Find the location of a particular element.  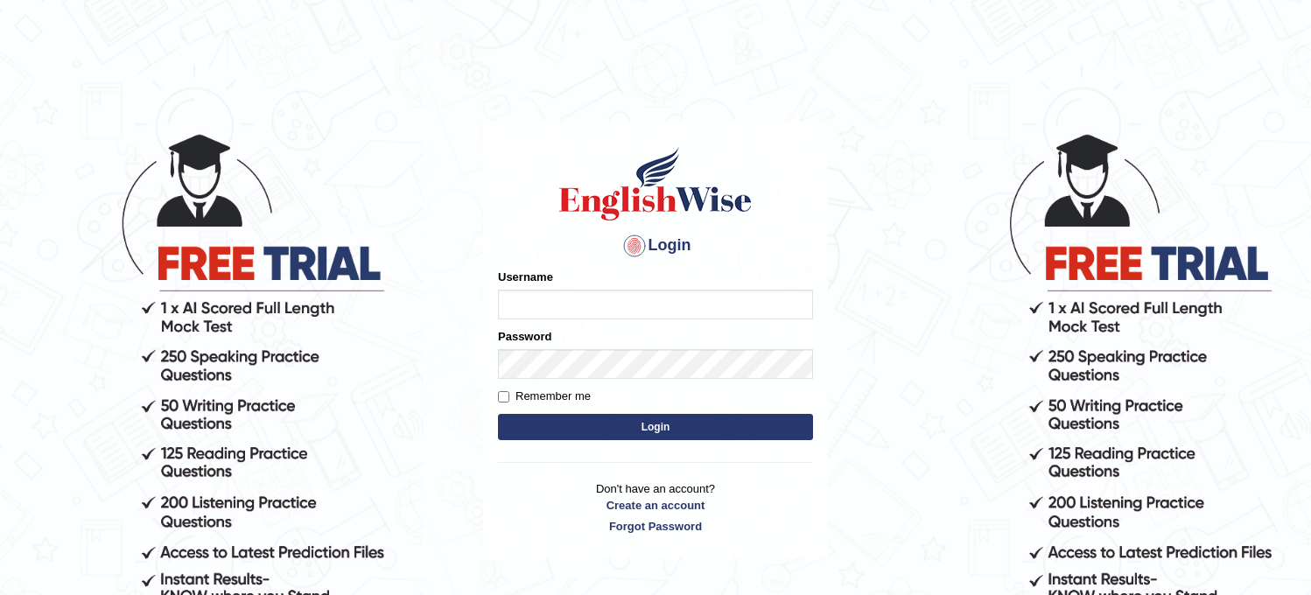

button: Login is located at coordinates (655, 427).